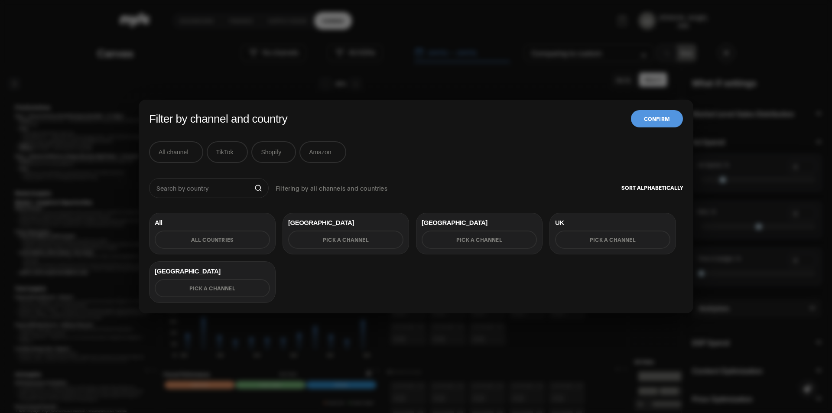  I want to click on button: All channel, so click(176, 152).